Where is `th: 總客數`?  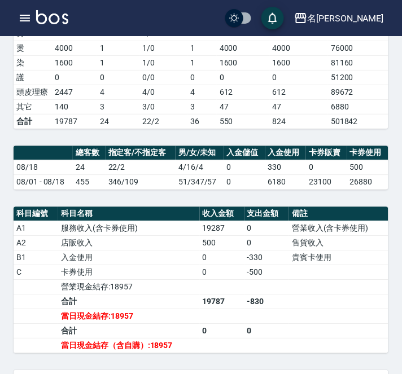 th: 總客數 is located at coordinates (89, 153).